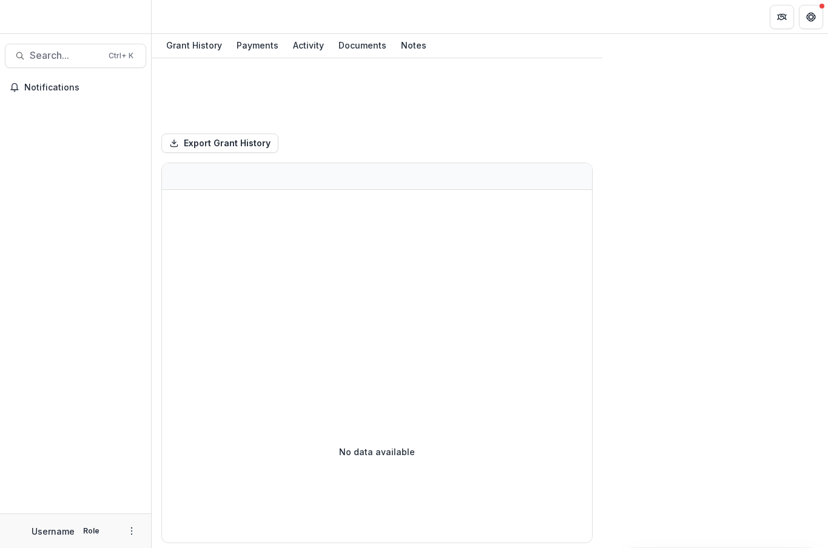  What do you see at coordinates (308, 45) in the screenshot?
I see `div: Activity` at bounding box center [308, 45].